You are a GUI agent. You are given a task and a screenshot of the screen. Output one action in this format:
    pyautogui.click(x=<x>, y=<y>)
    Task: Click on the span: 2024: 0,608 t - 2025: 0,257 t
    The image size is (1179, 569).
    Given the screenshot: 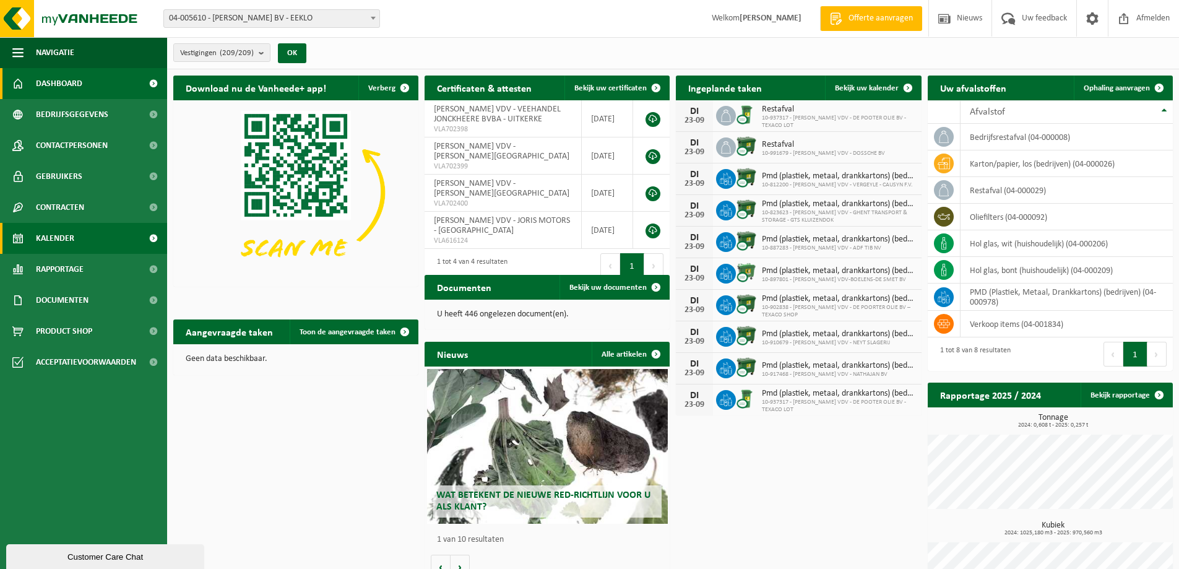 What is the action you would take?
    pyautogui.click(x=1054, y=425)
    